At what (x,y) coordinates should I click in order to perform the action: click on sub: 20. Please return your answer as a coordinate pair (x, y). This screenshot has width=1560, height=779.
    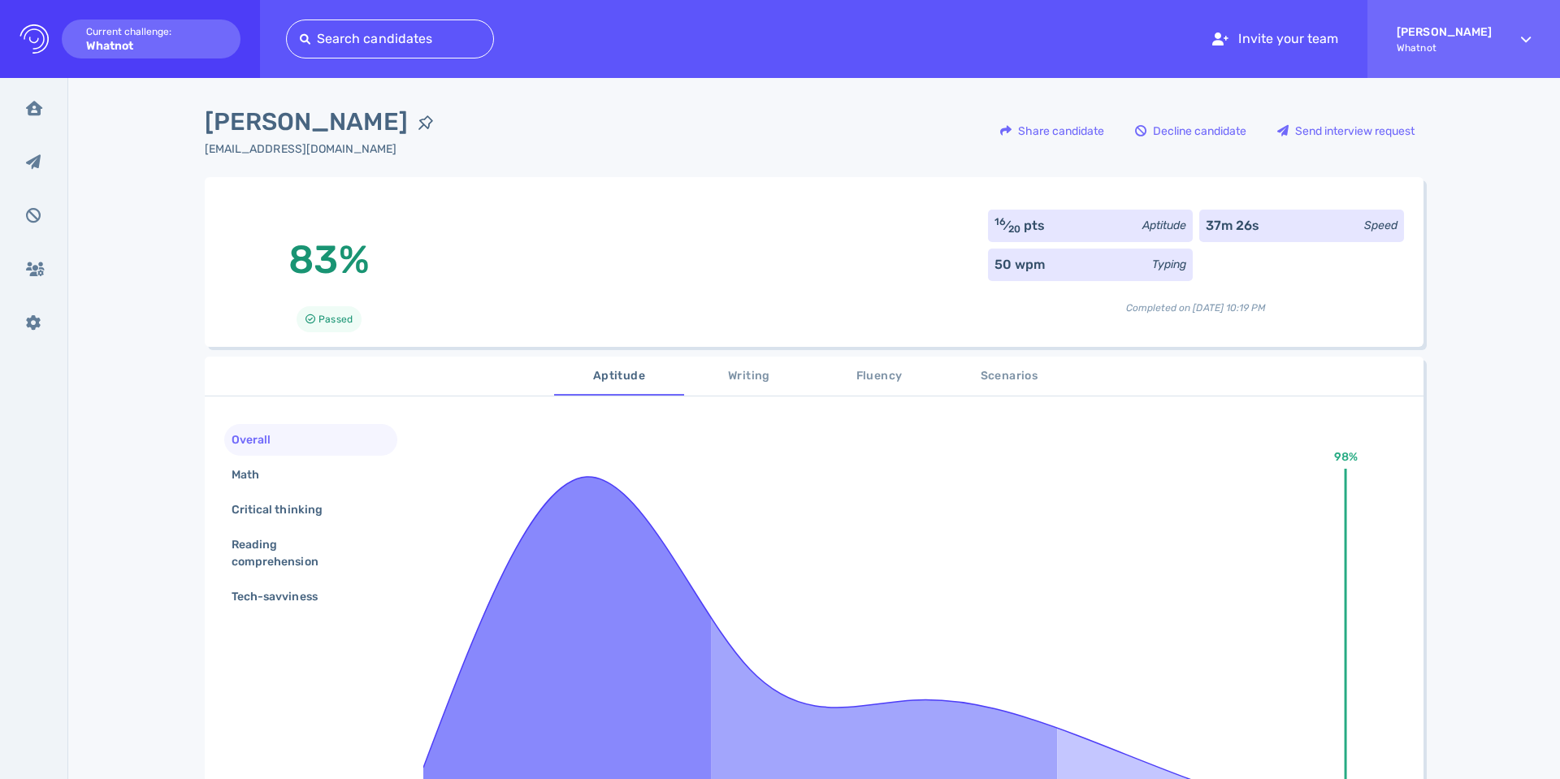
    Looking at the image, I should click on (1014, 229).